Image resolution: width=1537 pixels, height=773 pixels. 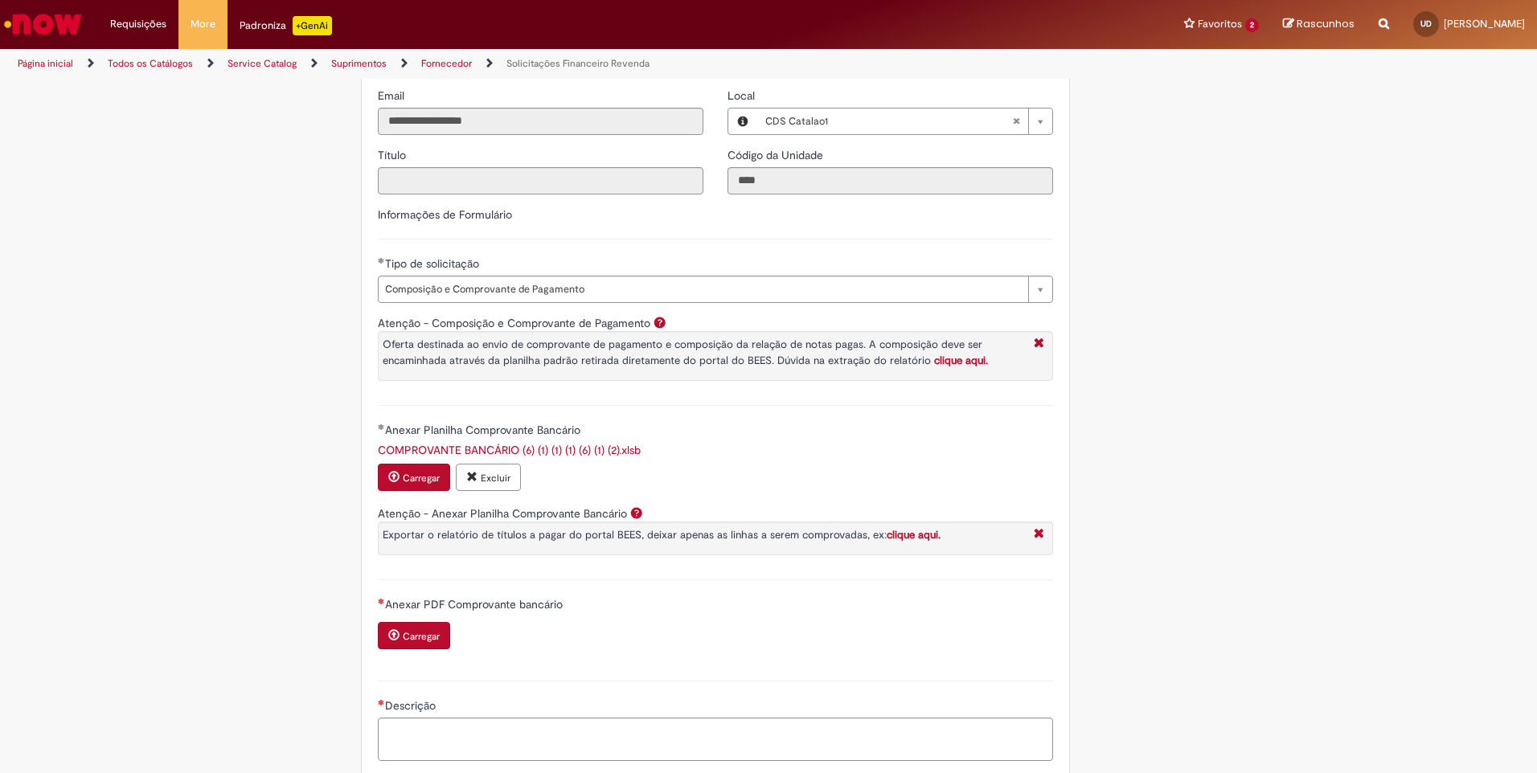 What do you see at coordinates (578, 64) in the screenshot?
I see `a: Solicitações Financeiro Revenda` at bounding box center [578, 64].